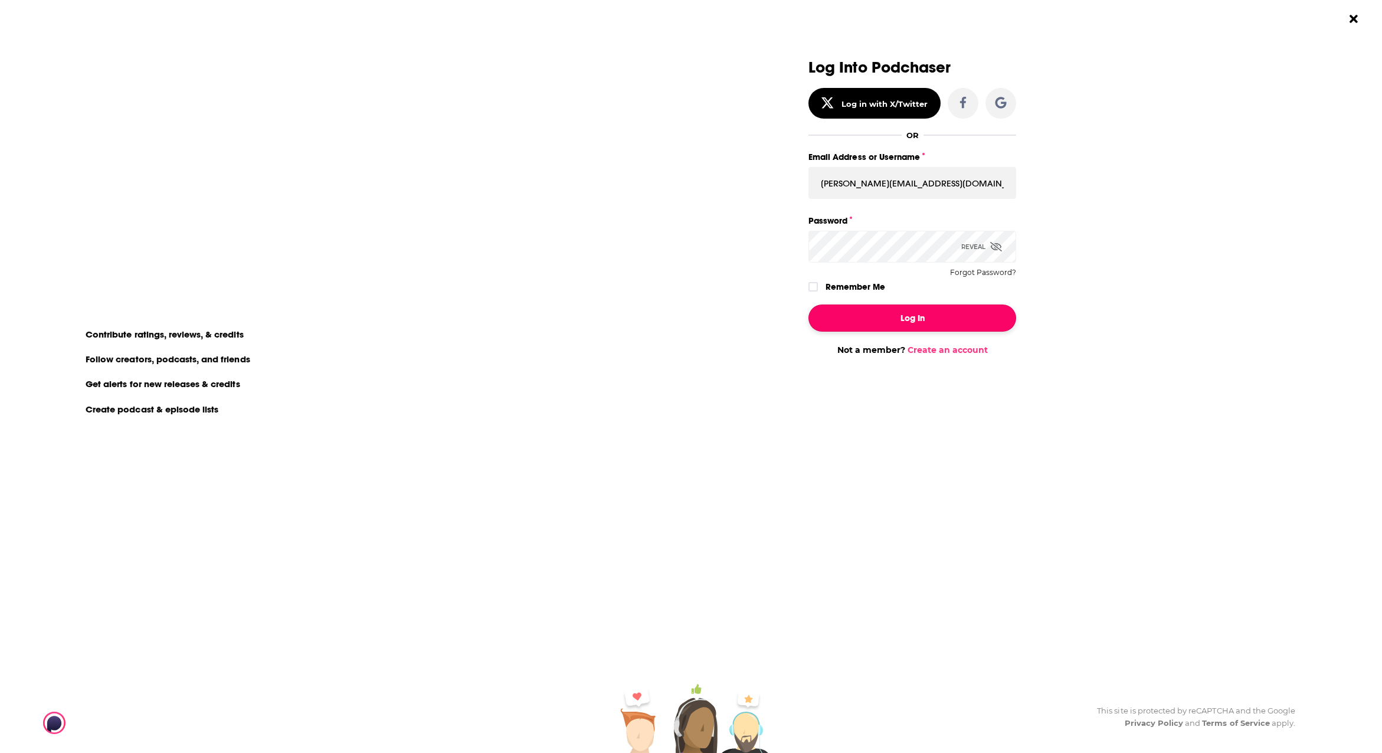  I want to click on li: On Podchaser you can:, so click(196, 311).